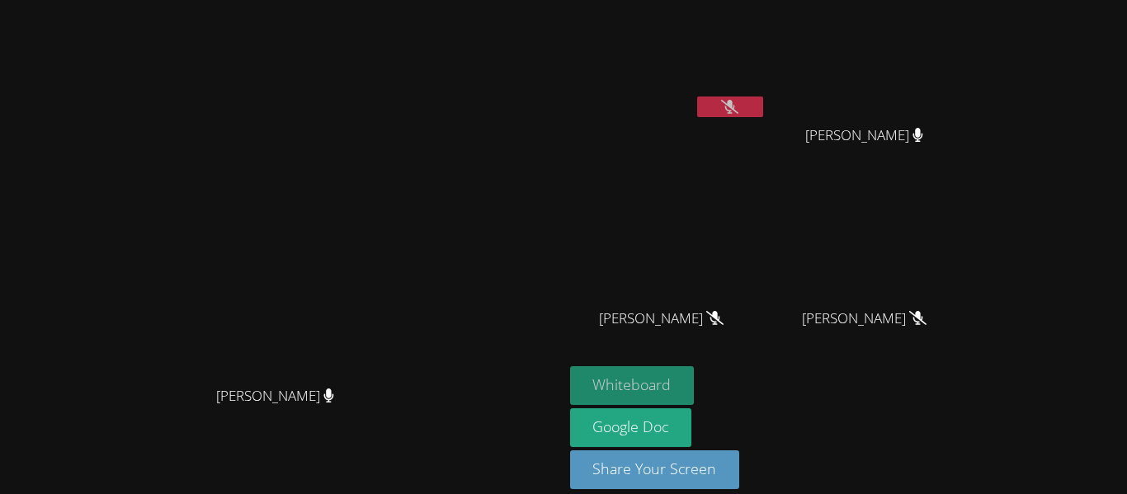  What do you see at coordinates (632, 385) in the screenshot?
I see `button: Whiteboard` at bounding box center [632, 385].